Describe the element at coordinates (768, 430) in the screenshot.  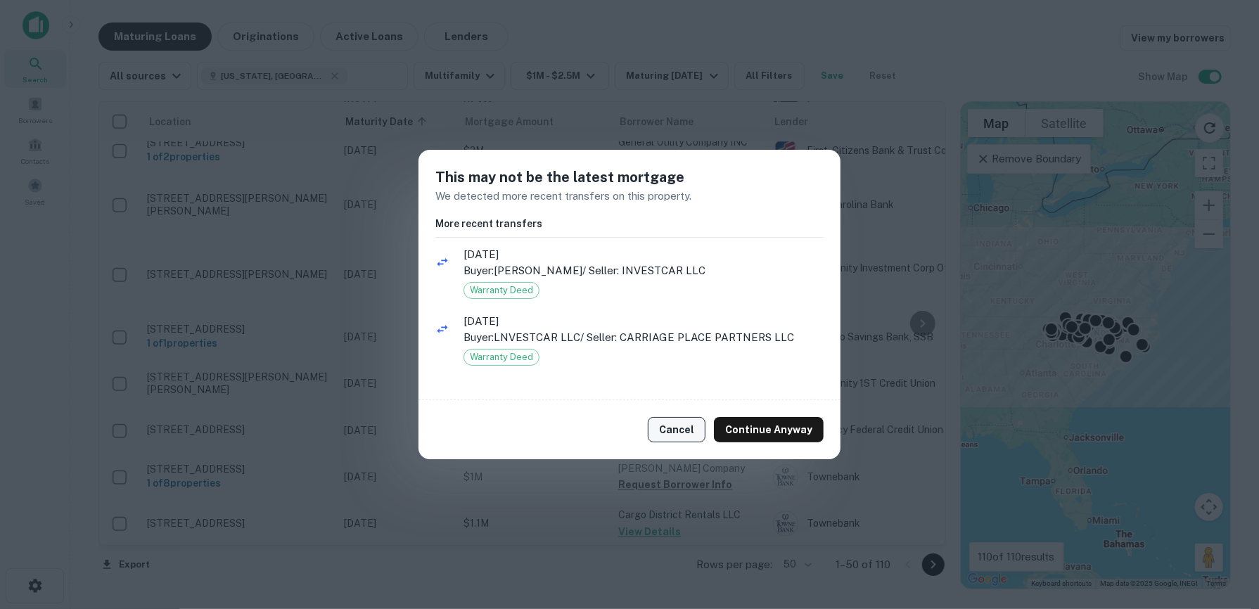
I see `button: Continue Anyway` at that location.